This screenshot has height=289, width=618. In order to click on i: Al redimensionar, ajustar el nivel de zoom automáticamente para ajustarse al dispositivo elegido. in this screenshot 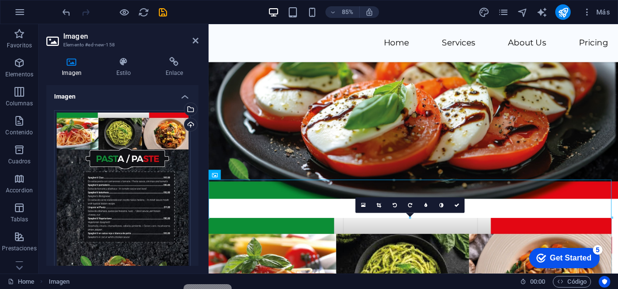, I will do `click(370, 12)`.